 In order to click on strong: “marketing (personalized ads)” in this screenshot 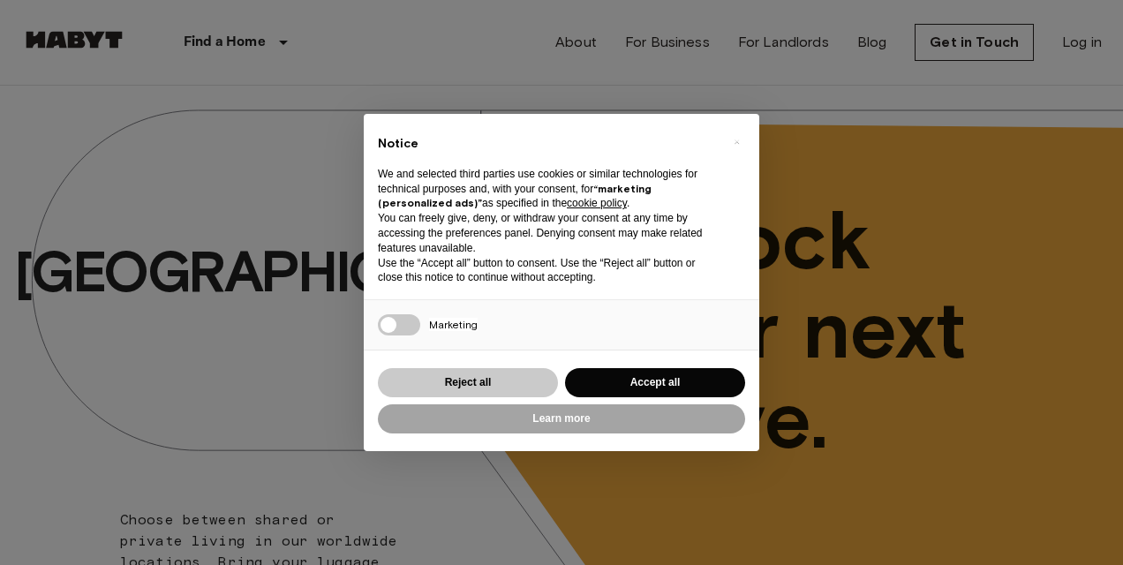, I will do `click(515, 196)`.